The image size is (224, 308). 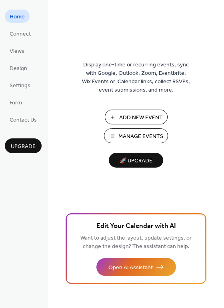 What do you see at coordinates (136, 117) in the screenshot?
I see `button: Add New Event` at bounding box center [136, 117].